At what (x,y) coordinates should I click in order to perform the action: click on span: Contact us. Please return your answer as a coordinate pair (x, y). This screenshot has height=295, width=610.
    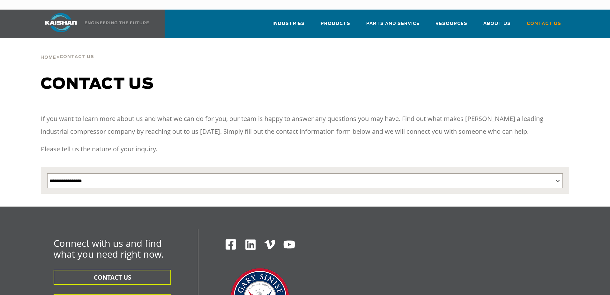
    Looking at the image, I should click on (97, 84).